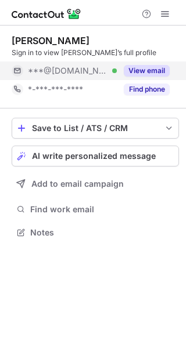 The width and height of the screenshot is (186, 348). What do you see at coordinates (102, 233) in the screenshot?
I see `span: Notes` at bounding box center [102, 233].